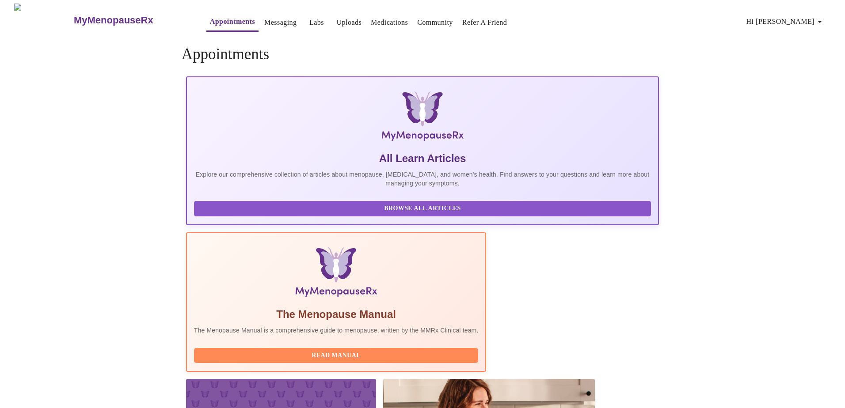  I want to click on button: Labs, so click(317, 23).